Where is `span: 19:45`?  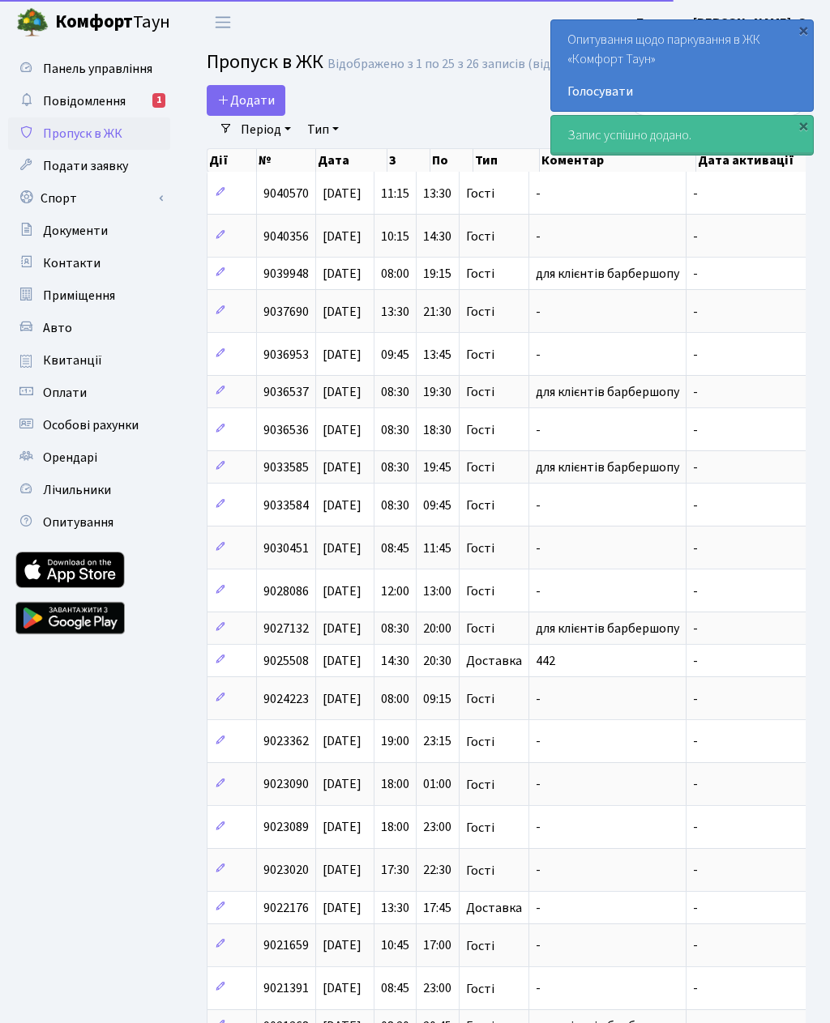 span: 19:45 is located at coordinates (437, 467).